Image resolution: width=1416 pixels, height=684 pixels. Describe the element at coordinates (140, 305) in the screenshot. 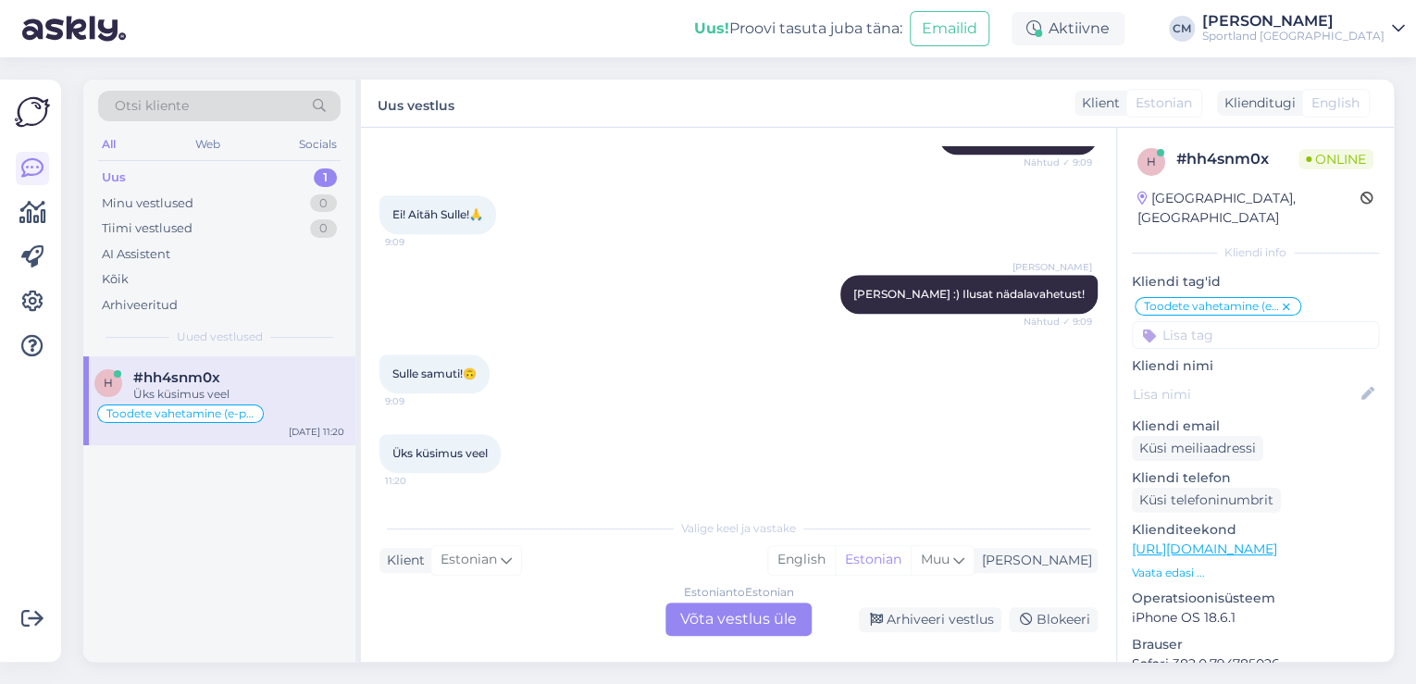

I see `div: Arhiveeritud` at that location.